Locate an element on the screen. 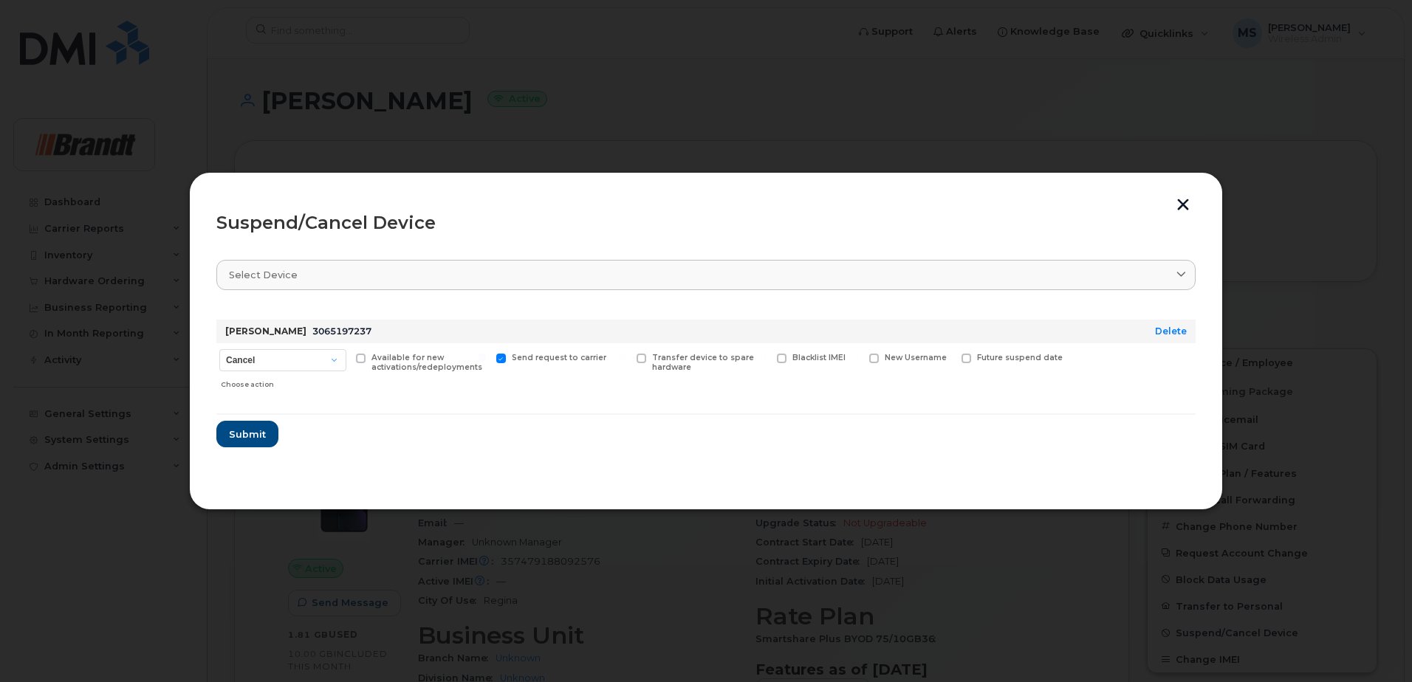  input: Send request to carrier is located at coordinates (482, 357).